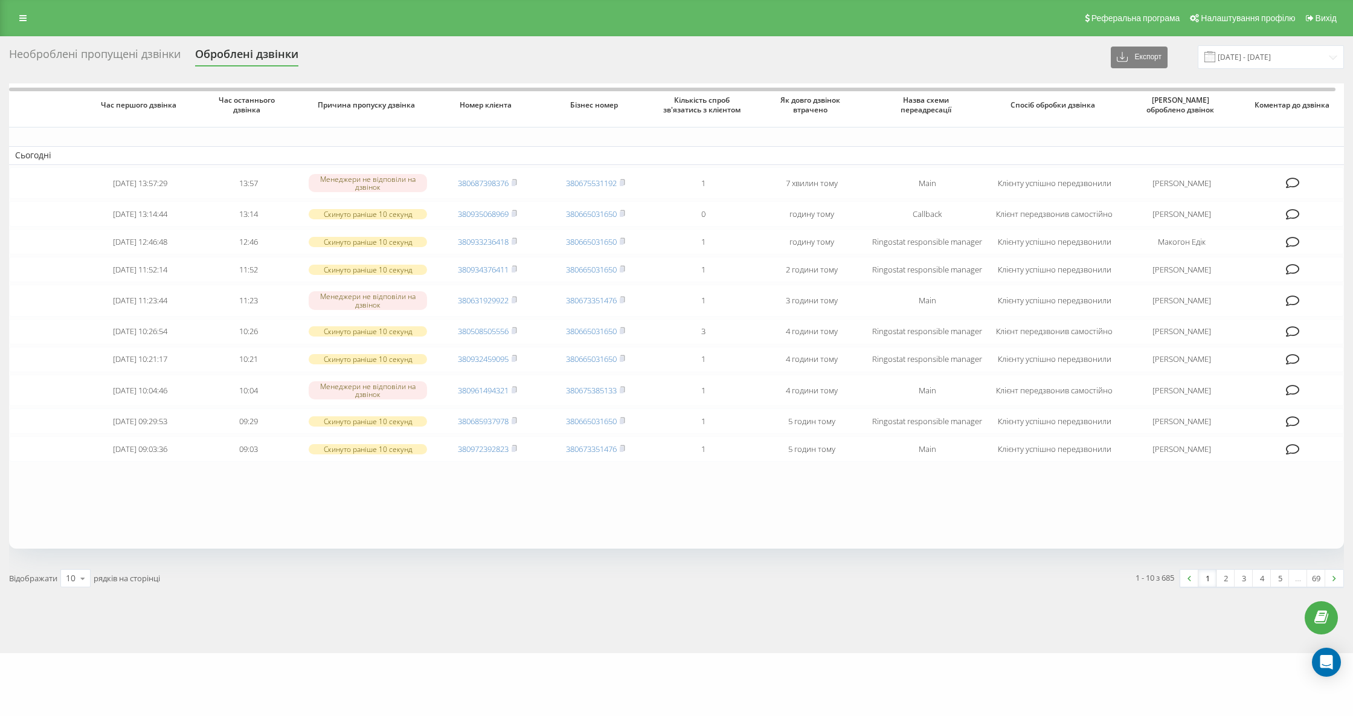 The image size is (1353, 716). Describe the element at coordinates (95, 57) in the screenshot. I see `div: Необроблені пропущені дзвінки` at that location.